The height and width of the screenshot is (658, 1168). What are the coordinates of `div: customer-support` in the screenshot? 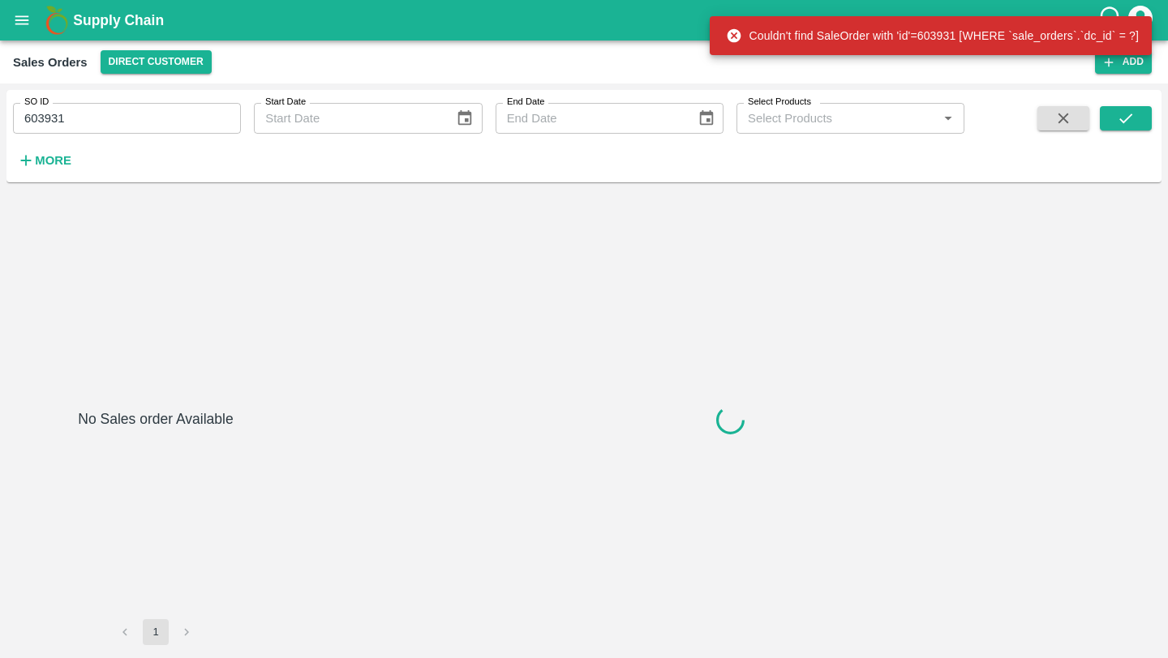 It's located at (1111, 20).